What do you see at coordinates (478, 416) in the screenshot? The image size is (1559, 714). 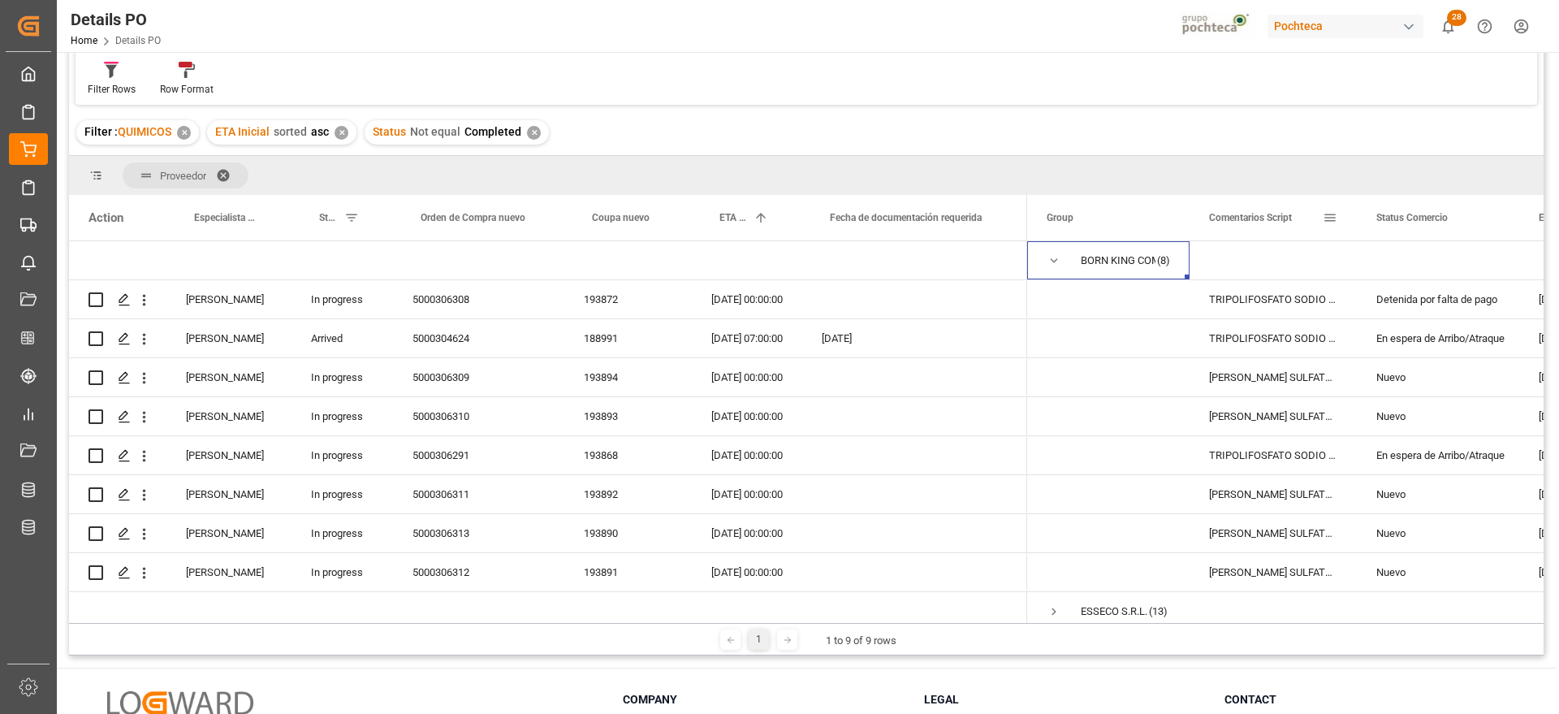 I see `div: 5000306310` at bounding box center [478, 416].